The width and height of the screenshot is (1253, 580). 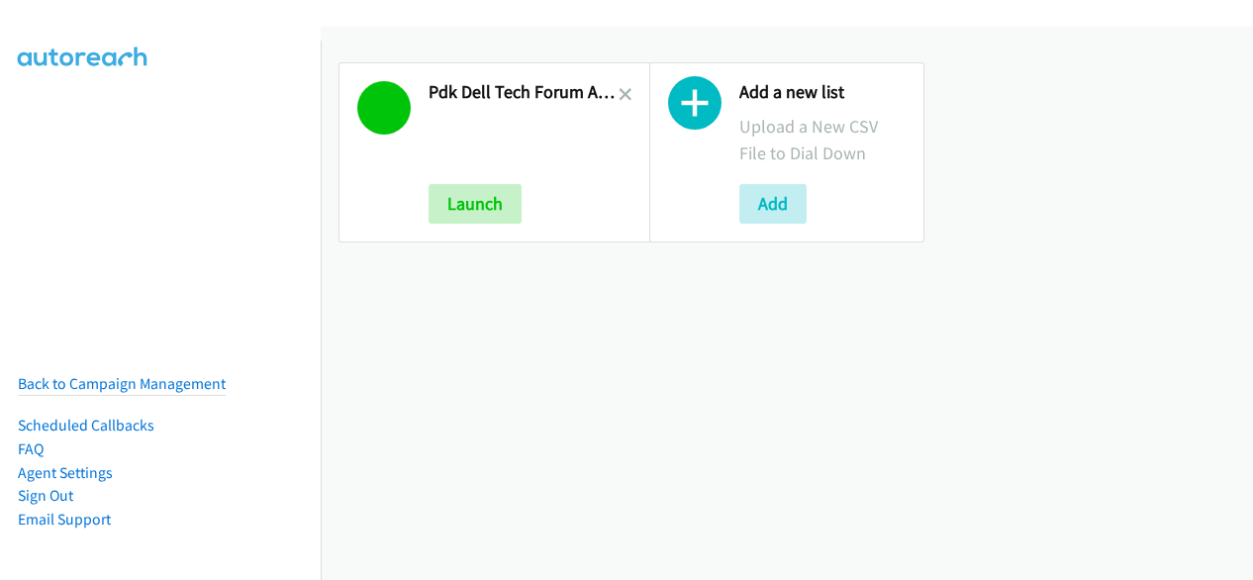 What do you see at coordinates (65, 472) in the screenshot?
I see `a: Agent Settings` at bounding box center [65, 472].